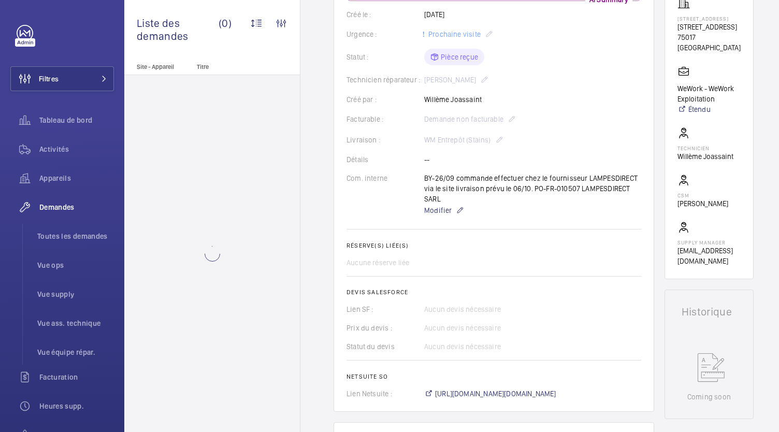 The height and width of the screenshot is (432, 779). Describe the element at coordinates (494, 292) in the screenshot. I see `h2: Devis Salesforce` at that location.